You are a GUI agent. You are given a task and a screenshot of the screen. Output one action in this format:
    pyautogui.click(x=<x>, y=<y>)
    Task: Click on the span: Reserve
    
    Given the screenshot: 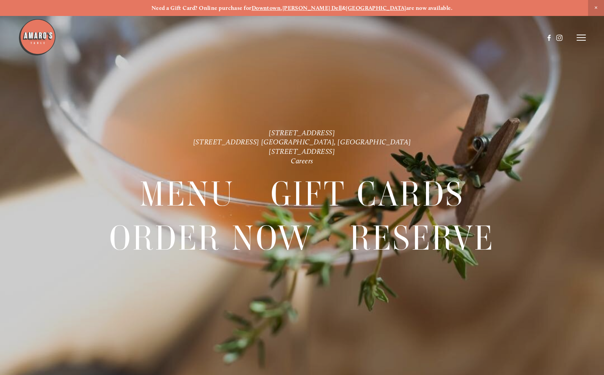 What is the action you would take?
    pyautogui.click(x=422, y=238)
    